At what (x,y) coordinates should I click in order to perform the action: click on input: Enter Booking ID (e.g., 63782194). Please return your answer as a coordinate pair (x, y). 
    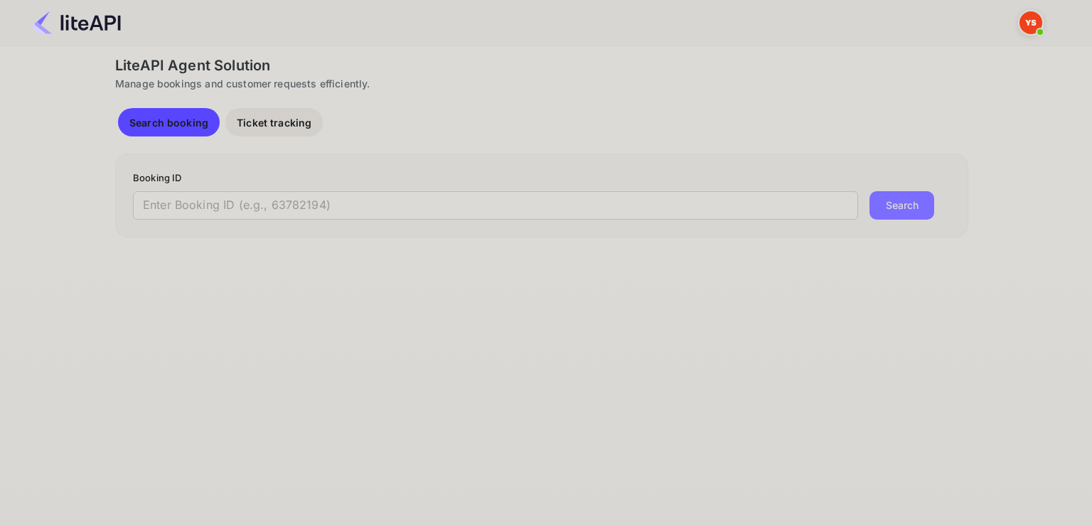
    Looking at the image, I should click on (496, 205).